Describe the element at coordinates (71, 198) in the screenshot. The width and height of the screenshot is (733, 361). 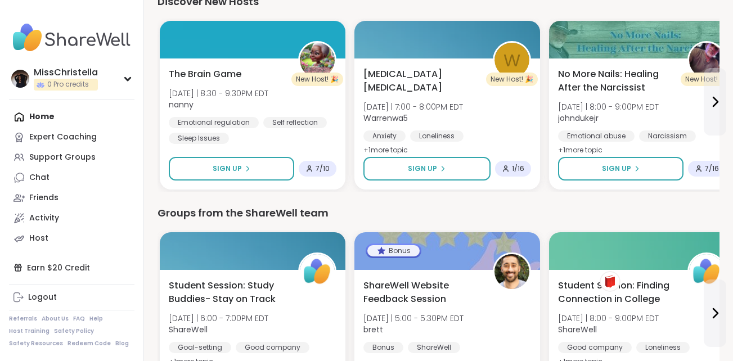
I see `a: Friends` at that location.